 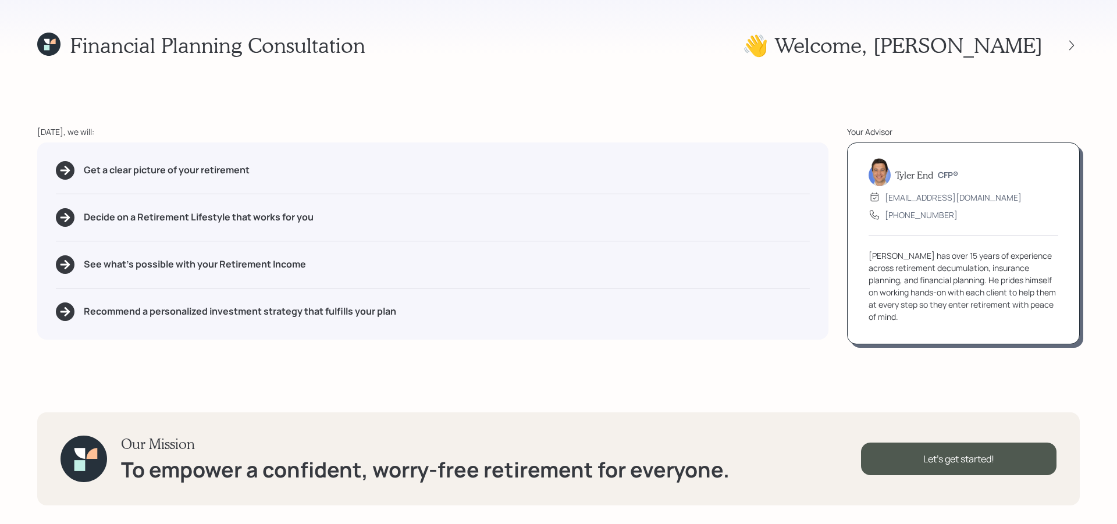 I want to click on h5: Tyler End, so click(x=914, y=174).